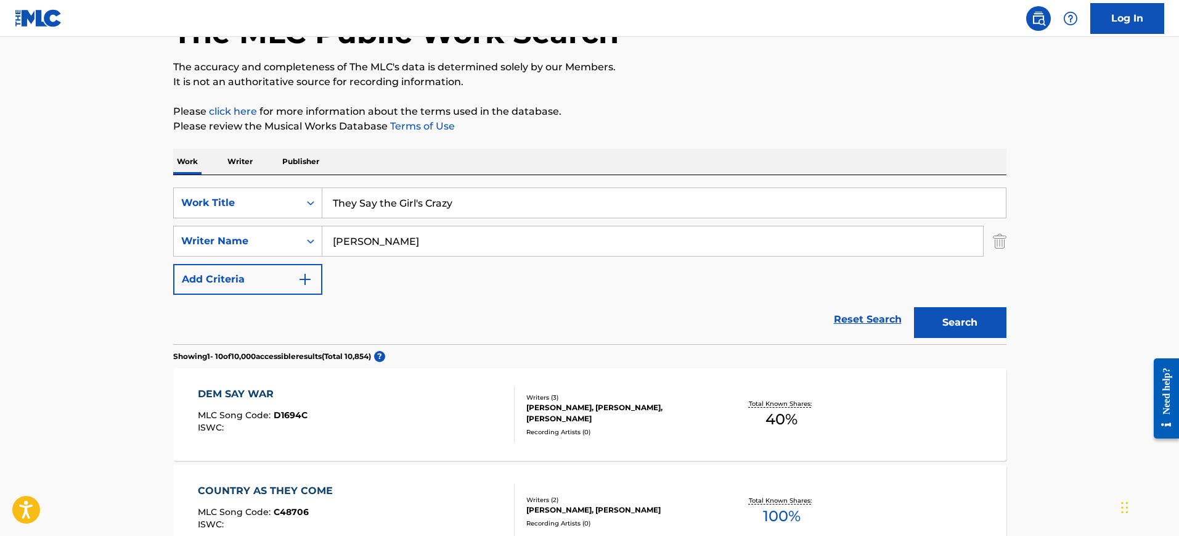 The height and width of the screenshot is (536, 1179). Describe the element at coordinates (1071, 18) in the screenshot. I see `div: Help` at that location.